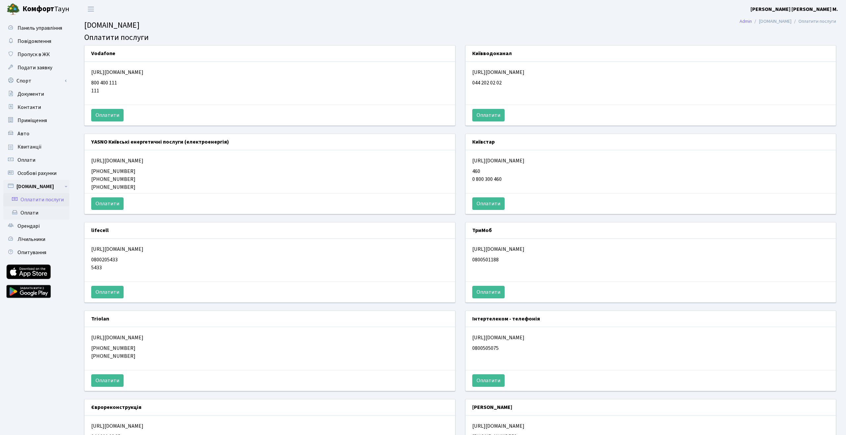  What do you see at coordinates (36, 253) in the screenshot?
I see `a: Опитування` at bounding box center [36, 253].